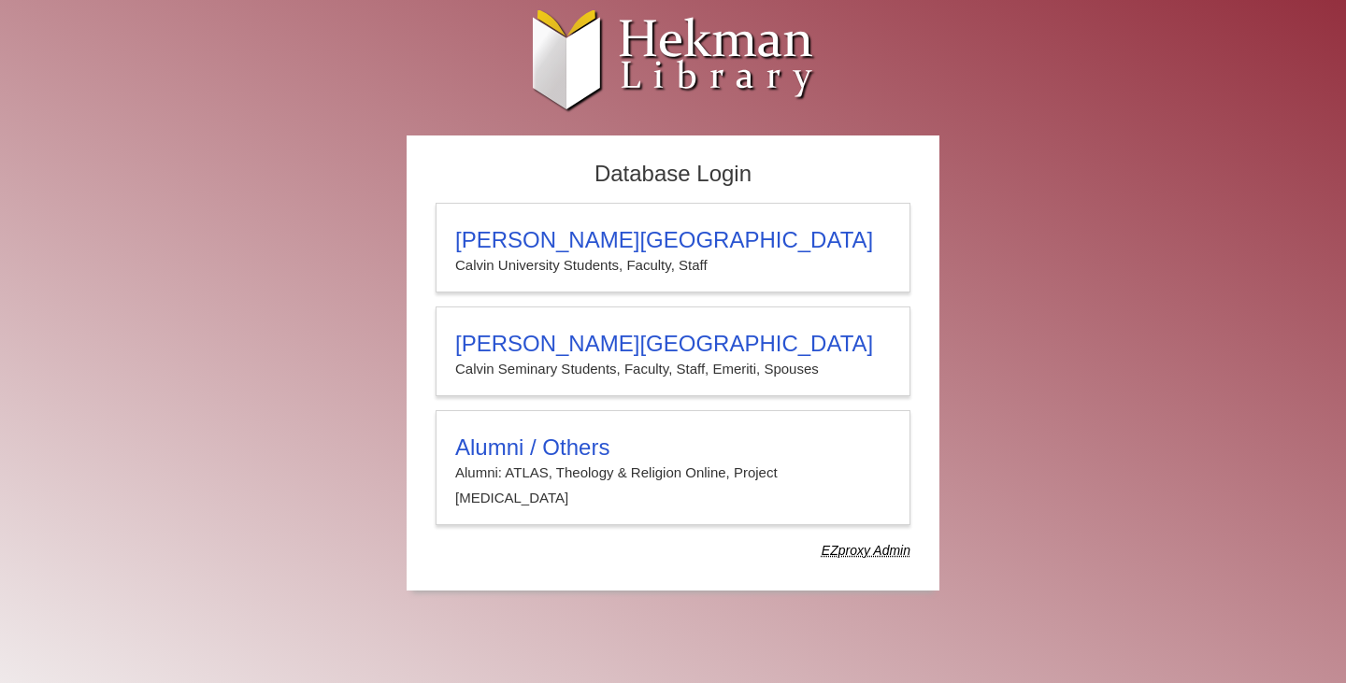 This screenshot has width=1346, height=683. Describe the element at coordinates (673, 448) in the screenshot. I see `h3: Alumni / Others` at that location.